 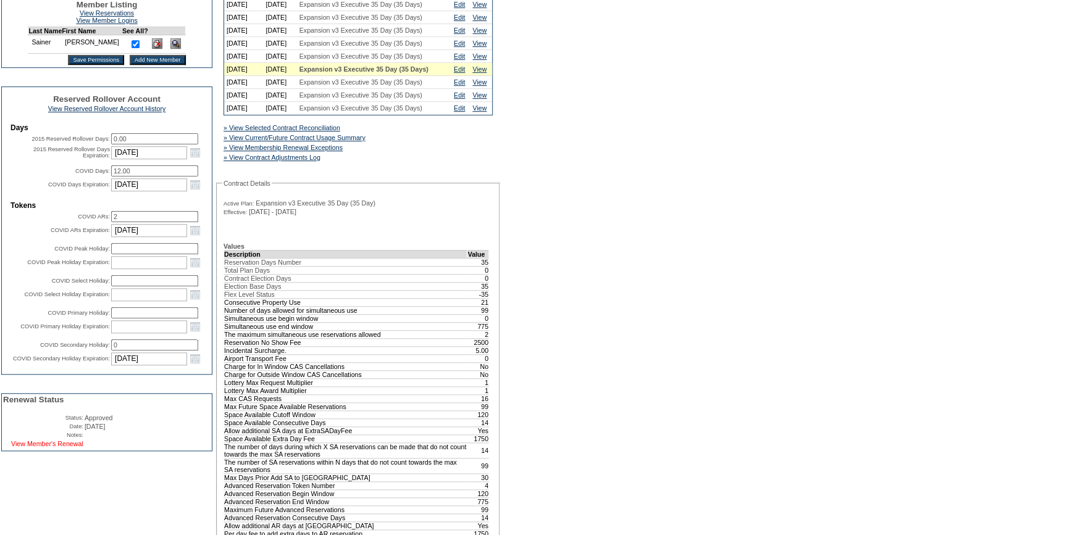 What do you see at coordinates (346, 517) in the screenshot?
I see `td: Advanced Reservation Consecutive Days` at bounding box center [346, 517].